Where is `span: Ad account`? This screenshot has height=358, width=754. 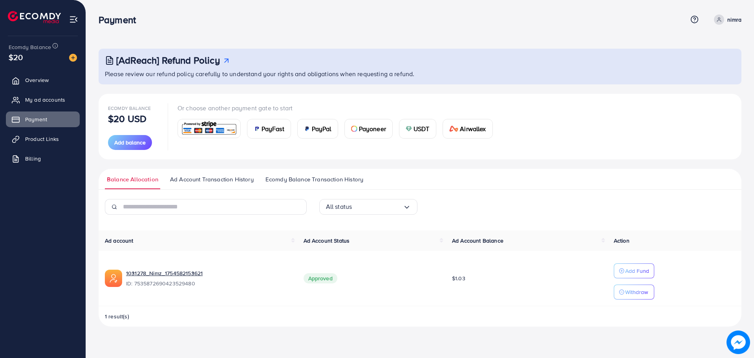 span: Ad account is located at coordinates (119, 241).